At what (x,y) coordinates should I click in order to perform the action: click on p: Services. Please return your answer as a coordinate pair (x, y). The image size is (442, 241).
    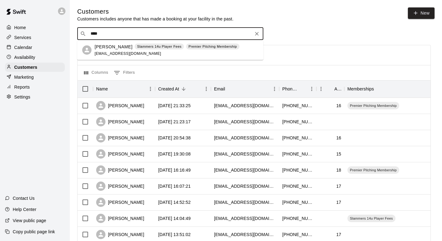
    Looking at the image, I should click on (23, 37).